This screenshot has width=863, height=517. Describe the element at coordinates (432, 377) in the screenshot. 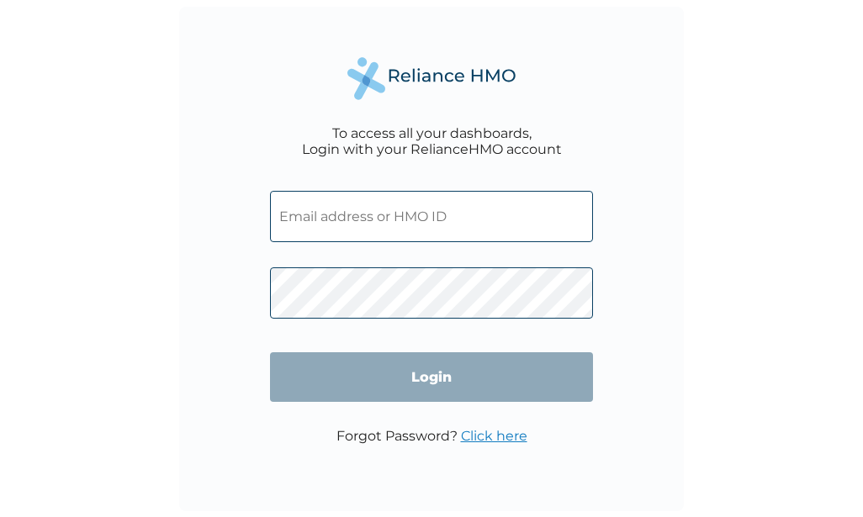

I see `input: Login` at that location.